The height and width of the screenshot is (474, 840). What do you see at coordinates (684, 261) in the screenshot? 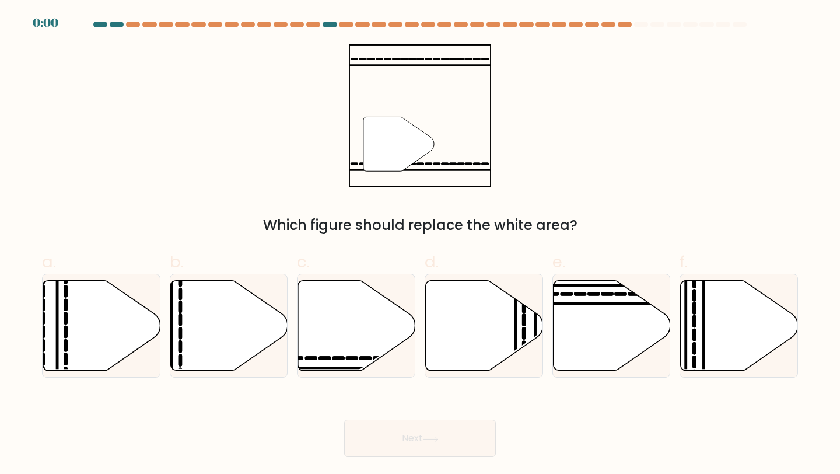
I see `span: f.` at bounding box center [684, 261].